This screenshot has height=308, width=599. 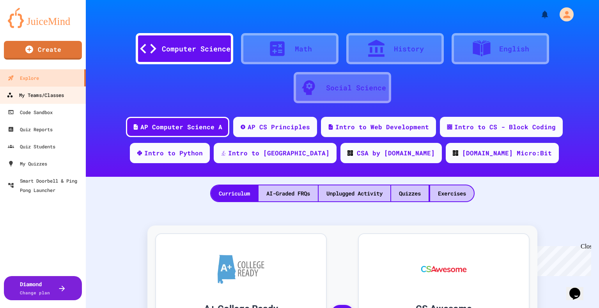 What do you see at coordinates (196, 49) in the screenshot?
I see `div: Computer Science` at bounding box center [196, 49].